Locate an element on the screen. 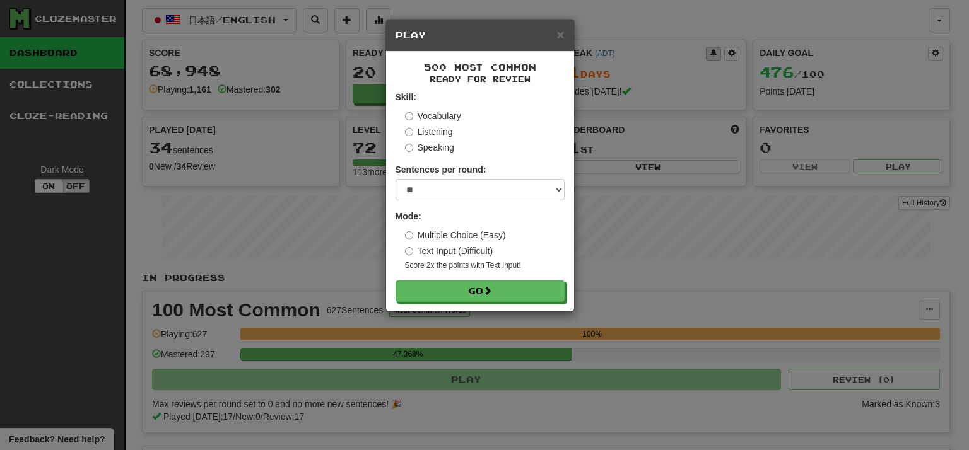  strong: Skill: is located at coordinates (406, 97).